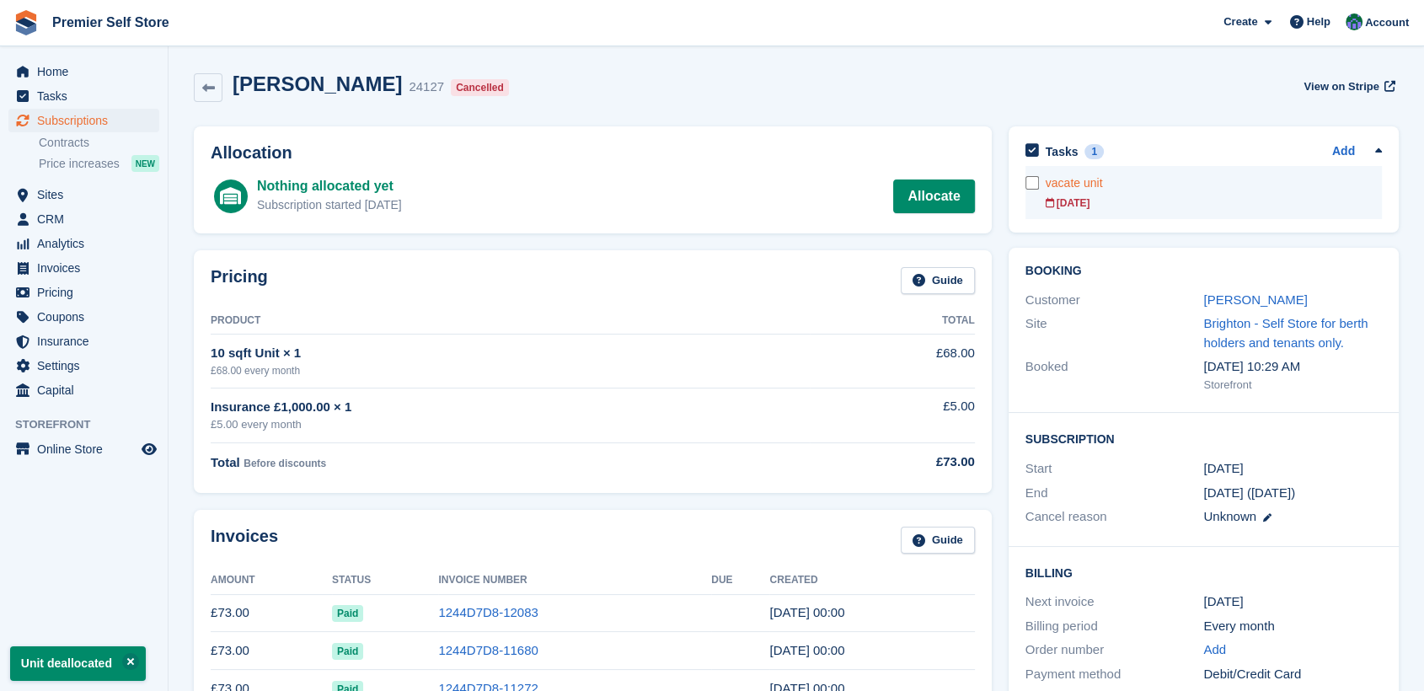  I want to click on time: 2025-09-01 23:00:14 UTC, so click(807, 612).